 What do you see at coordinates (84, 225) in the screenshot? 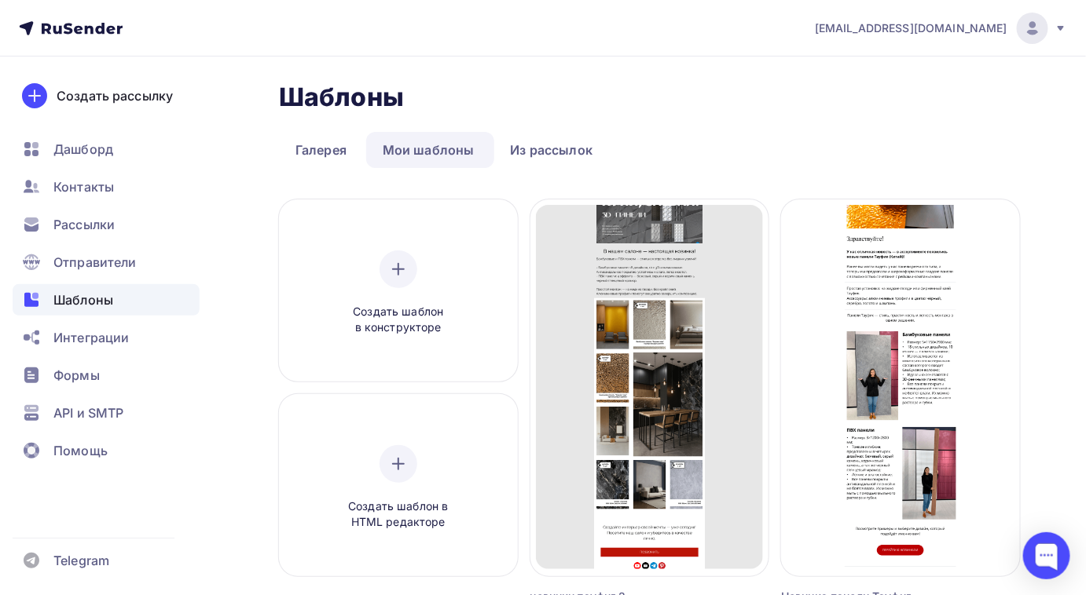
I see `span: Рассылки` at bounding box center [84, 225].